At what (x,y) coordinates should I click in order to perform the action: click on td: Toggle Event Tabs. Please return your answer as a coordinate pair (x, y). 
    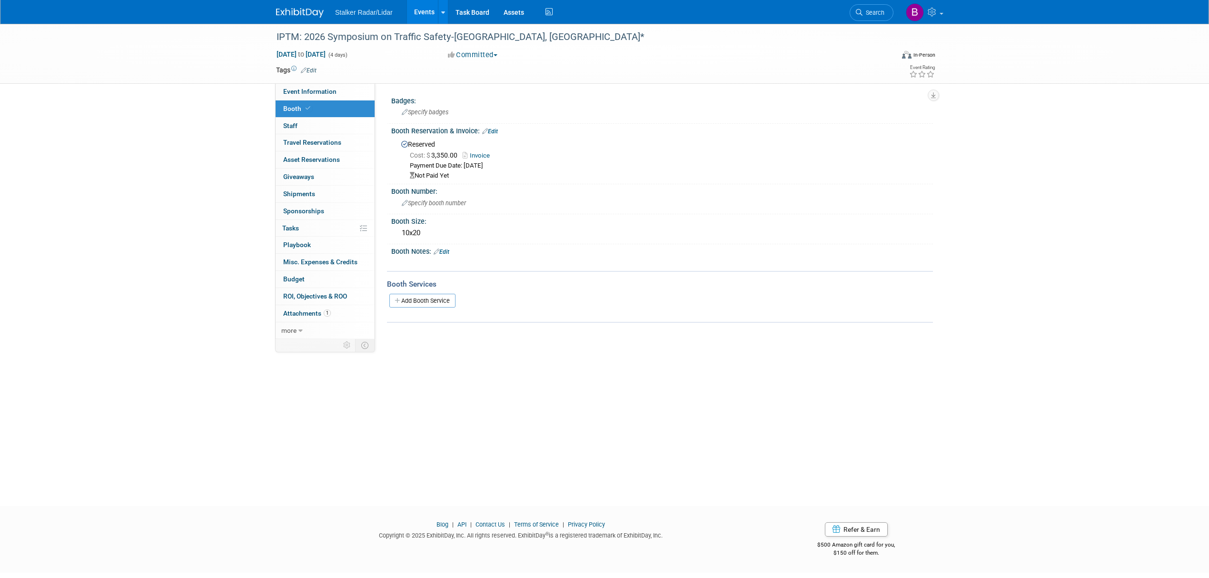
    Looking at the image, I should click on (365, 345).